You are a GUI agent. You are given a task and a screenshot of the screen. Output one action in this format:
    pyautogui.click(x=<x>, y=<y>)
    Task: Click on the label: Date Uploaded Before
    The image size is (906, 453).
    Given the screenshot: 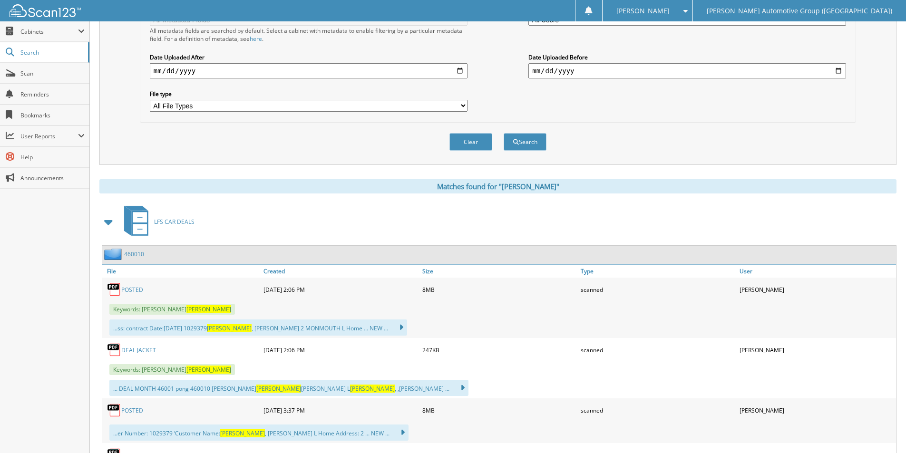 What is the action you would take?
    pyautogui.click(x=687, y=57)
    